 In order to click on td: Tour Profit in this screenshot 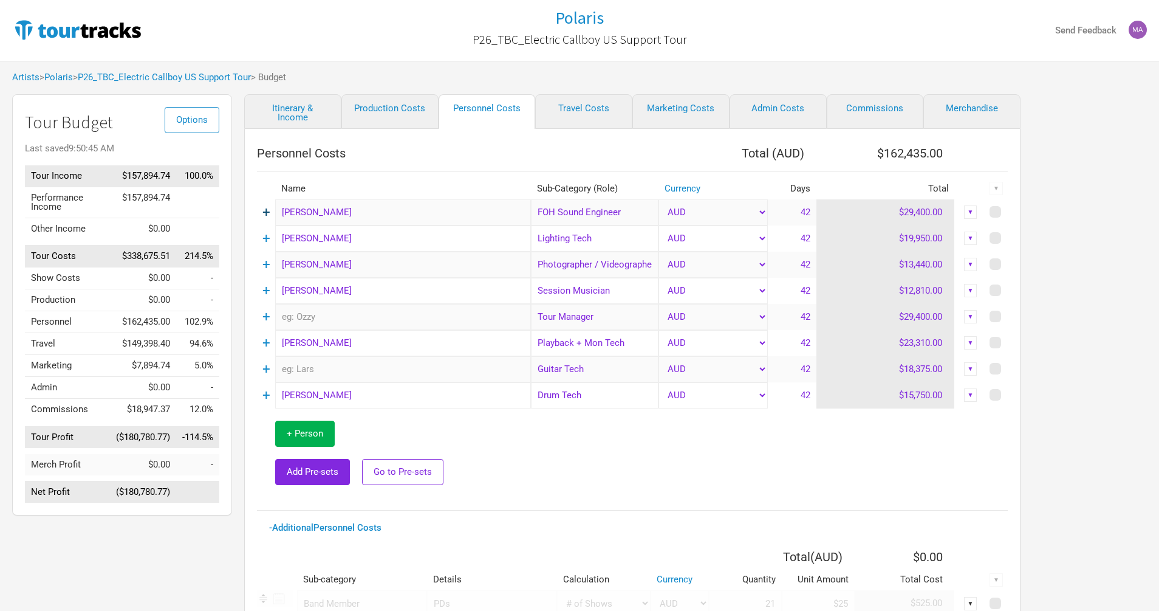, I will do `click(67, 437)`.